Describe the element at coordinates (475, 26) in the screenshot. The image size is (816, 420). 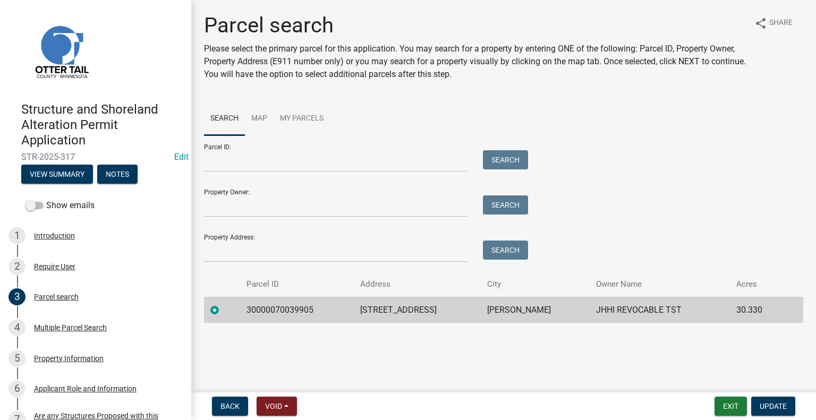
I see `h1: Parcel search` at that location.